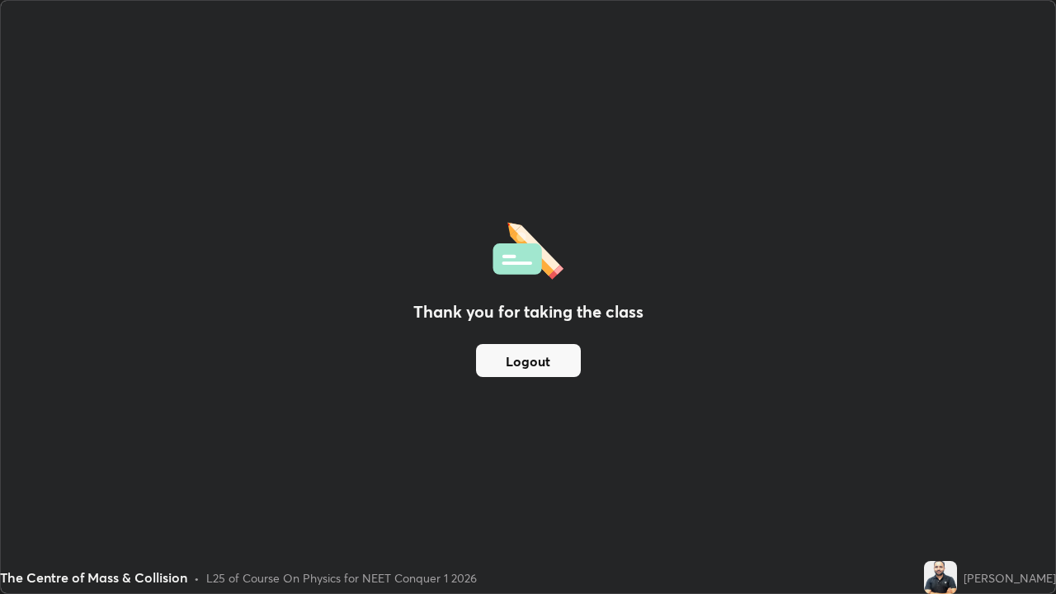 The image size is (1056, 594). What do you see at coordinates (528, 360) in the screenshot?
I see `button: Logout` at bounding box center [528, 360].